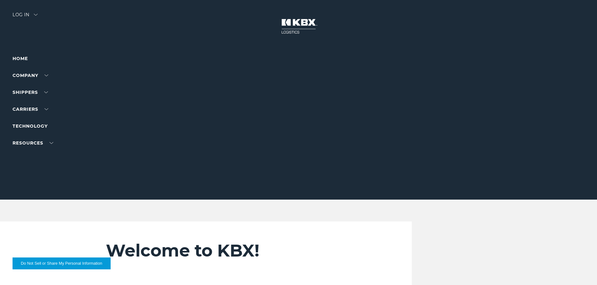  What do you see at coordinates (581, 270) in the screenshot?
I see `div: Chat Widget` at bounding box center [581, 270].